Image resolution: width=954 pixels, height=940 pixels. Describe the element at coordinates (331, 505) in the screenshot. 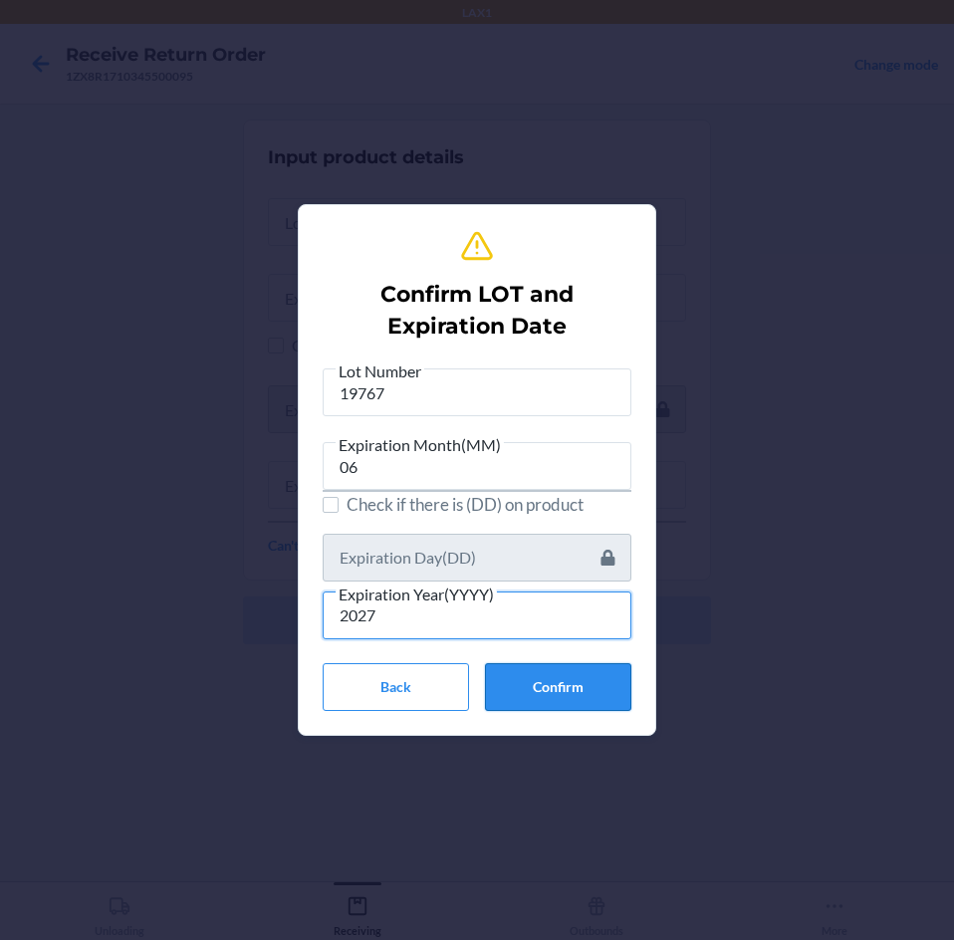

I see `input: Check if there is (DD) on product` at that location.